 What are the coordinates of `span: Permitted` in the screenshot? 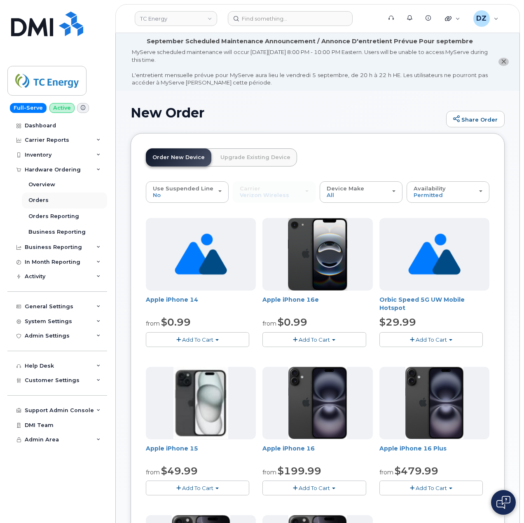 It's located at (428, 195).